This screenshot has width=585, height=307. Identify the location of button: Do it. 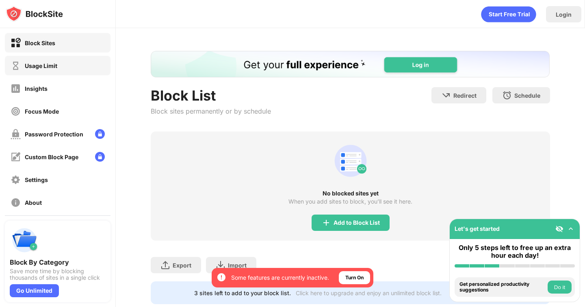
(560, 287).